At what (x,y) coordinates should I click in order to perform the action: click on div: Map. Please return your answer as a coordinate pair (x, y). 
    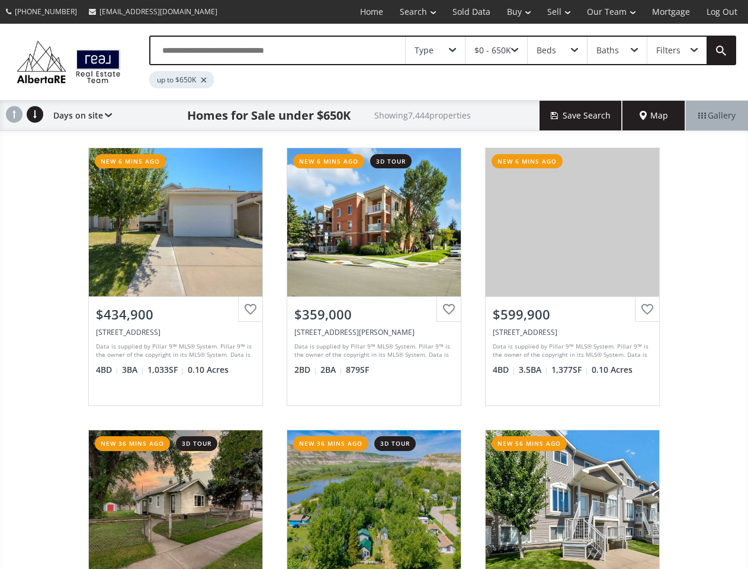
    Looking at the image, I should click on (654, 116).